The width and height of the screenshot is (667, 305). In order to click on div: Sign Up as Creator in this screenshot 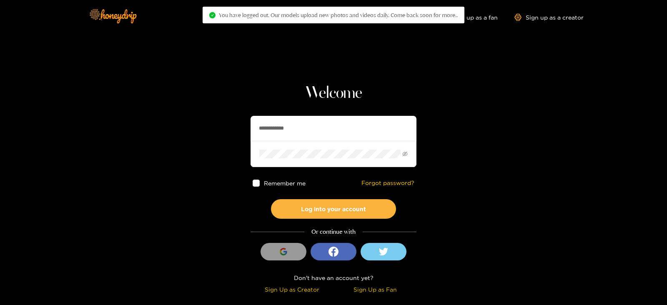, I will do `click(292, 289)`.